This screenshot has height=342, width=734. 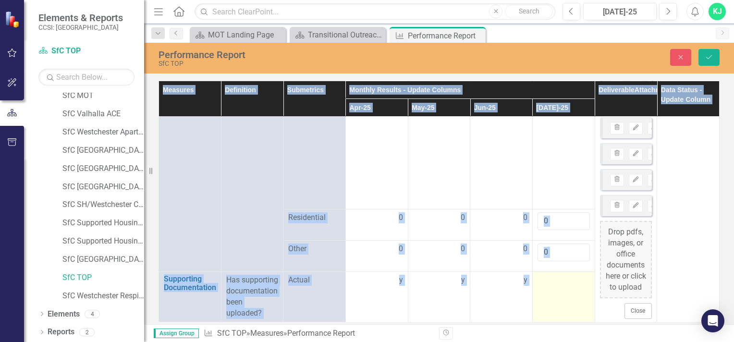 I want to click on a: Supporting Documentation, so click(x=190, y=283).